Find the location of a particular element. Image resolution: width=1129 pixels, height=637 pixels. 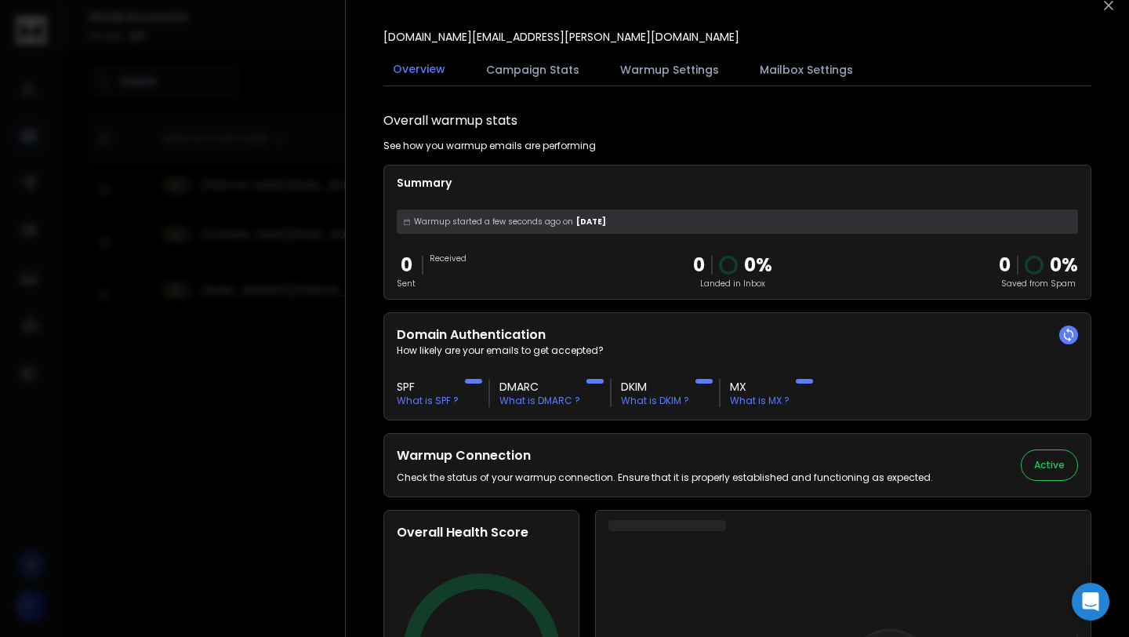

h3: MX is located at coordinates (760, 387).